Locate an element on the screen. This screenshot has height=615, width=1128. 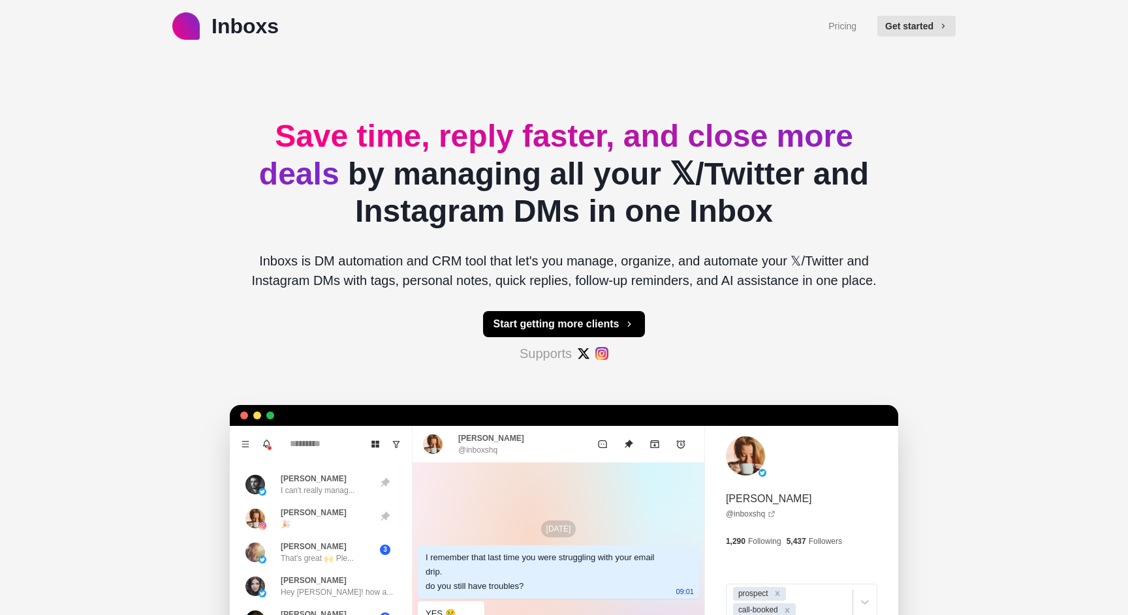
p: @inboxshq is located at coordinates (478, 450).